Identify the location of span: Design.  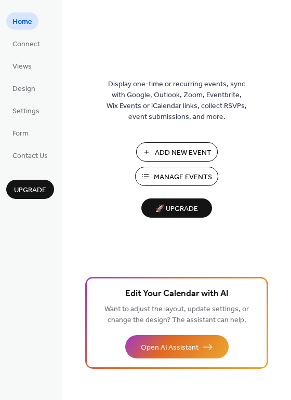
(24, 89).